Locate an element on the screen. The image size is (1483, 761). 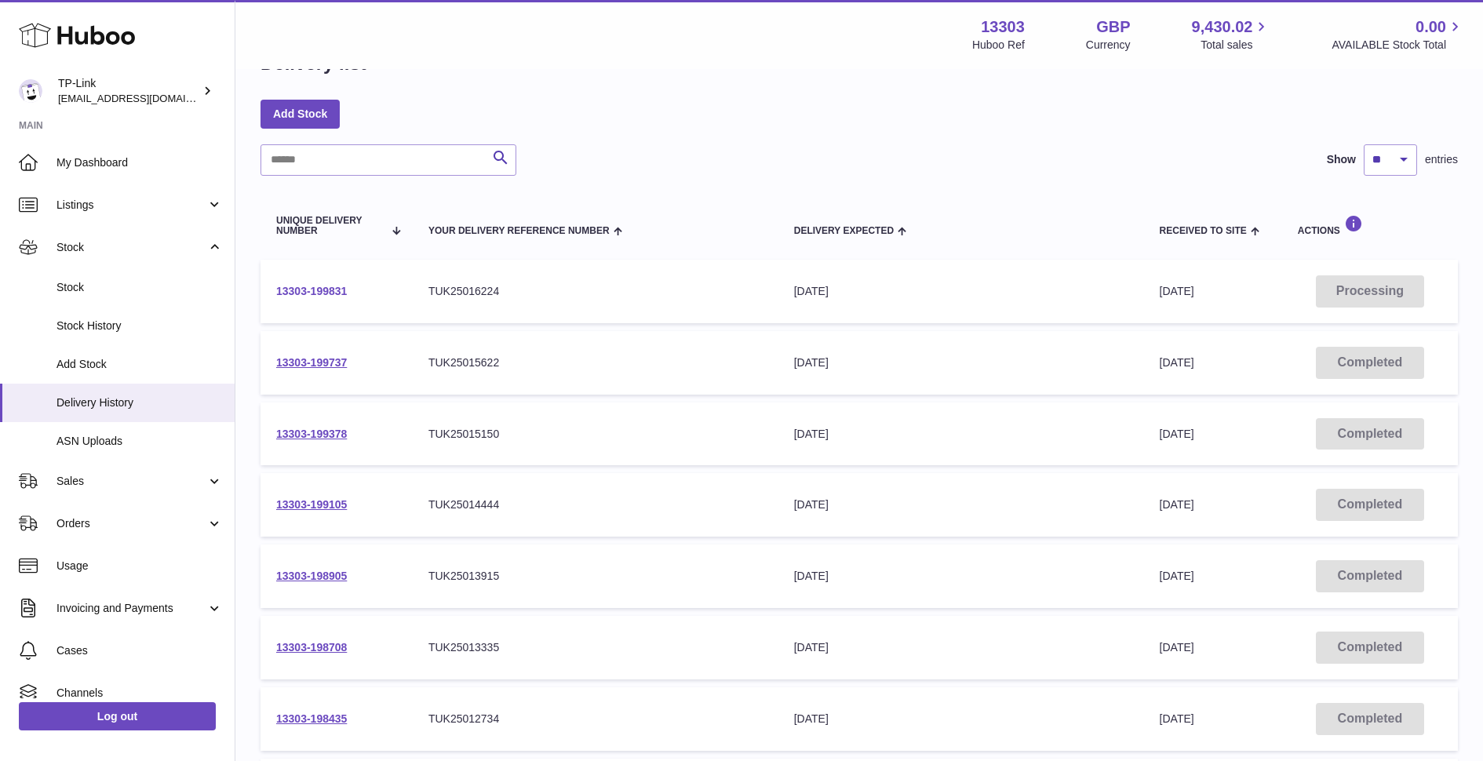
span: Add Stock is located at coordinates (140, 364).